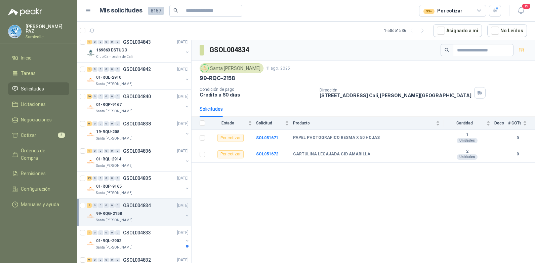 This screenshot has width=535, height=263. Describe the element at coordinates (464, 123) in the screenshot. I see `span: Cantidad` at that location.